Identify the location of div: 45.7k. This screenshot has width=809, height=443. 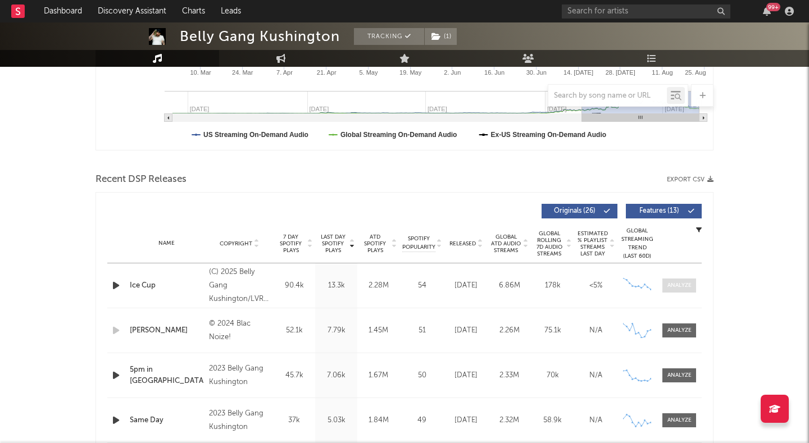
(294, 376).